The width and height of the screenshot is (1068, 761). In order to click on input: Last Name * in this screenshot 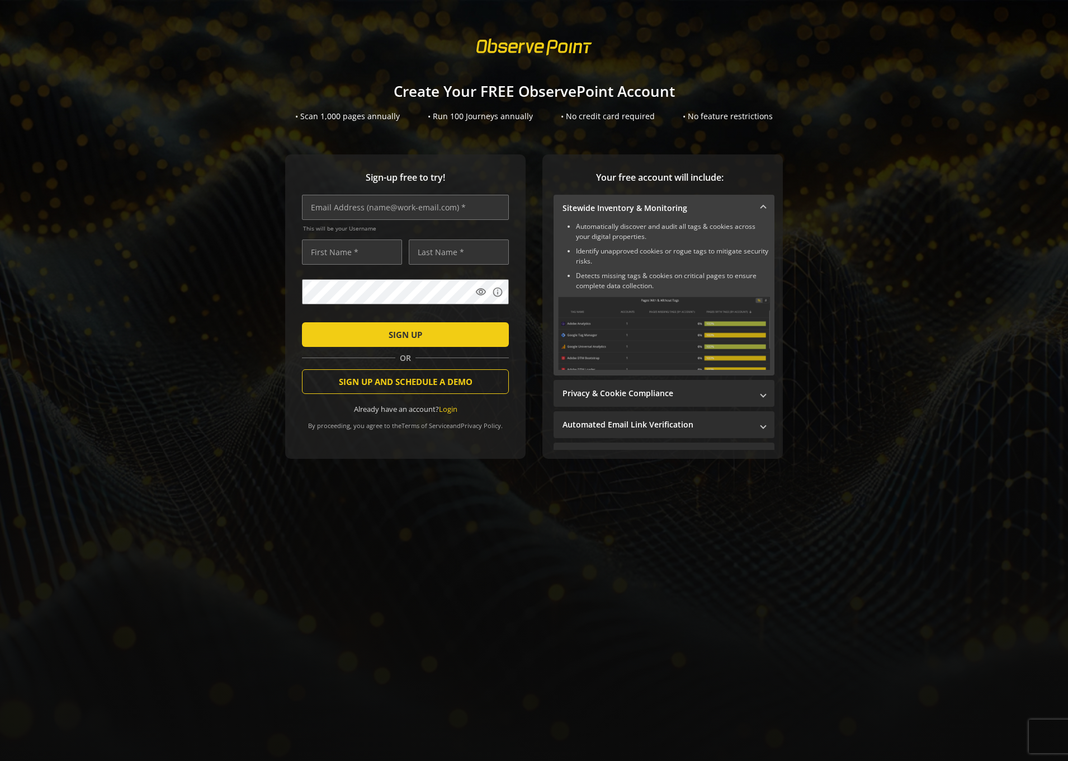, I will do `click(459, 252)`.